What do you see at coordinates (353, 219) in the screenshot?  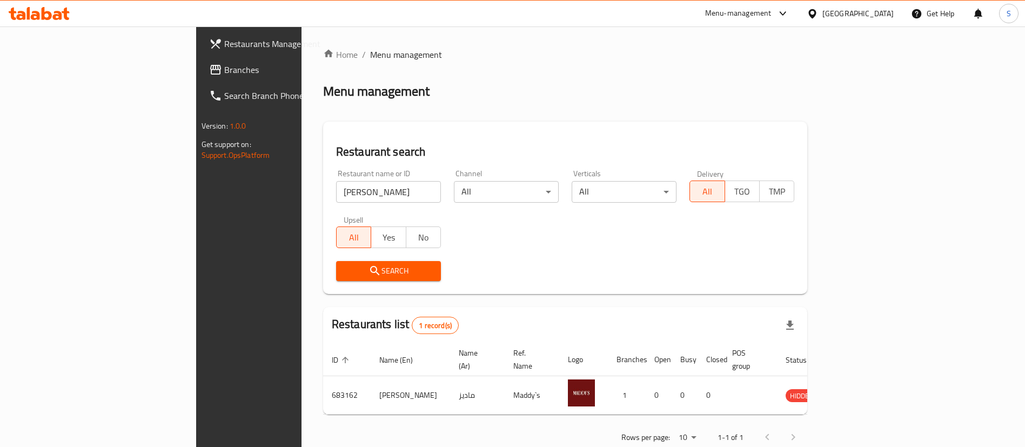 I see `label: Upsell` at bounding box center [353, 219].